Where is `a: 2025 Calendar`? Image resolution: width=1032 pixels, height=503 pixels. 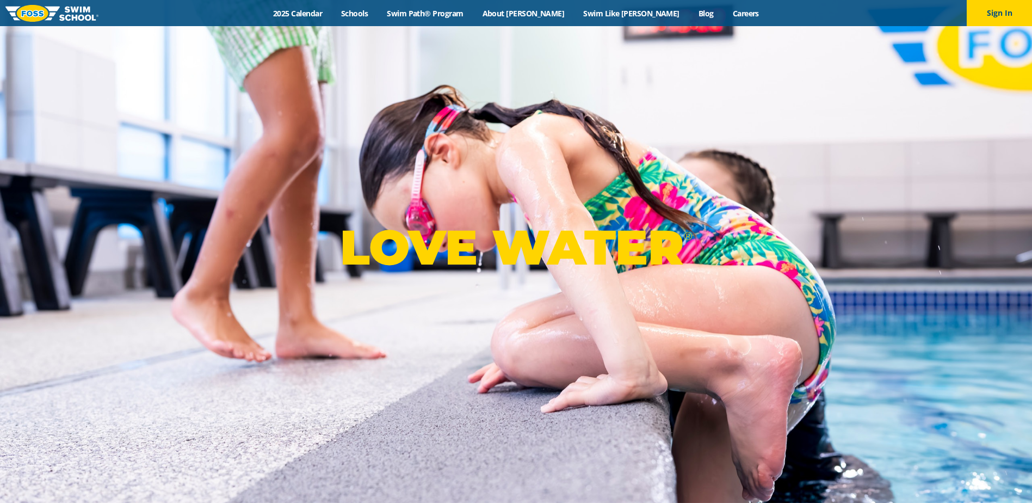 a: 2025 Calendar is located at coordinates (298, 13).